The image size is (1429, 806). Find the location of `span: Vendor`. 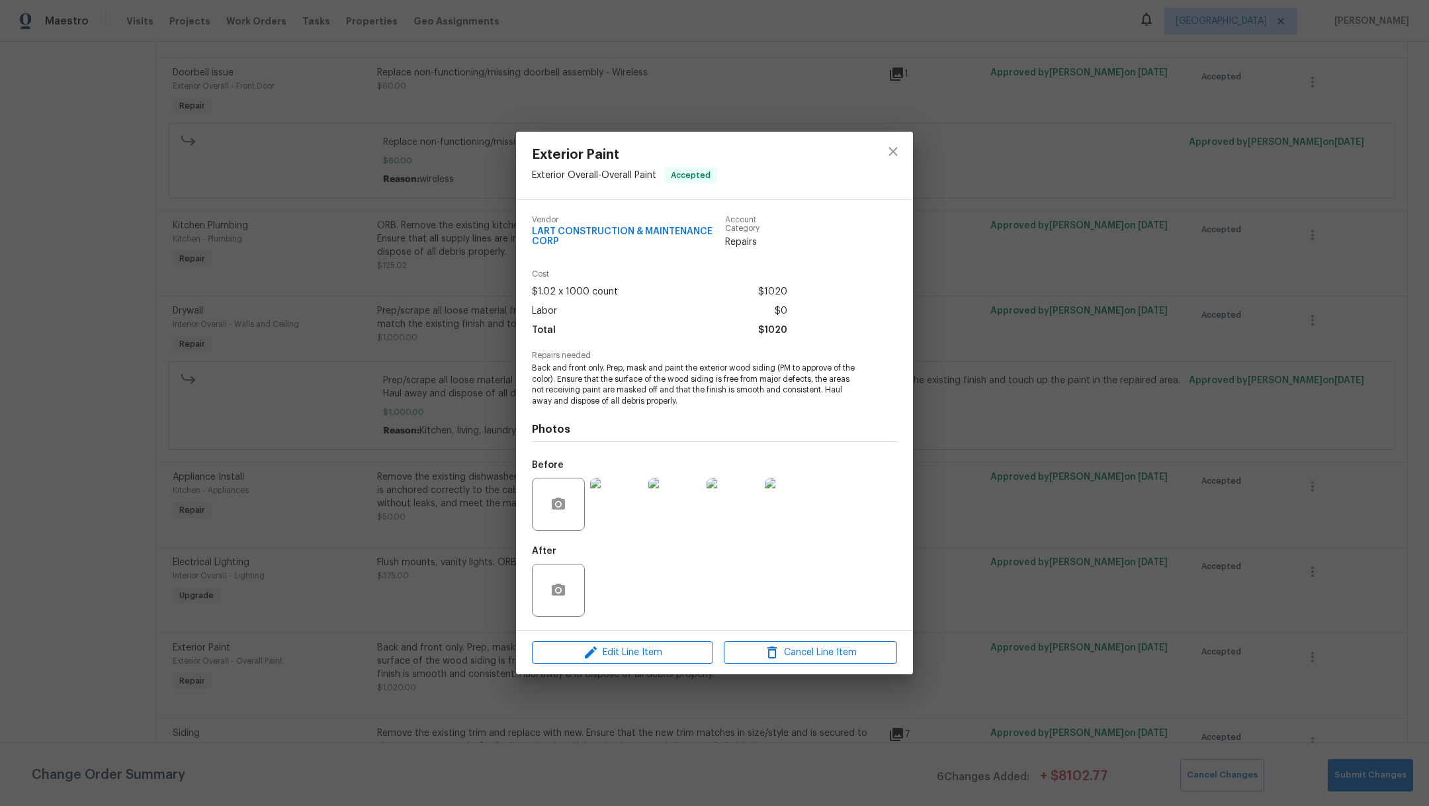

span: Vendor is located at coordinates (629, 220).